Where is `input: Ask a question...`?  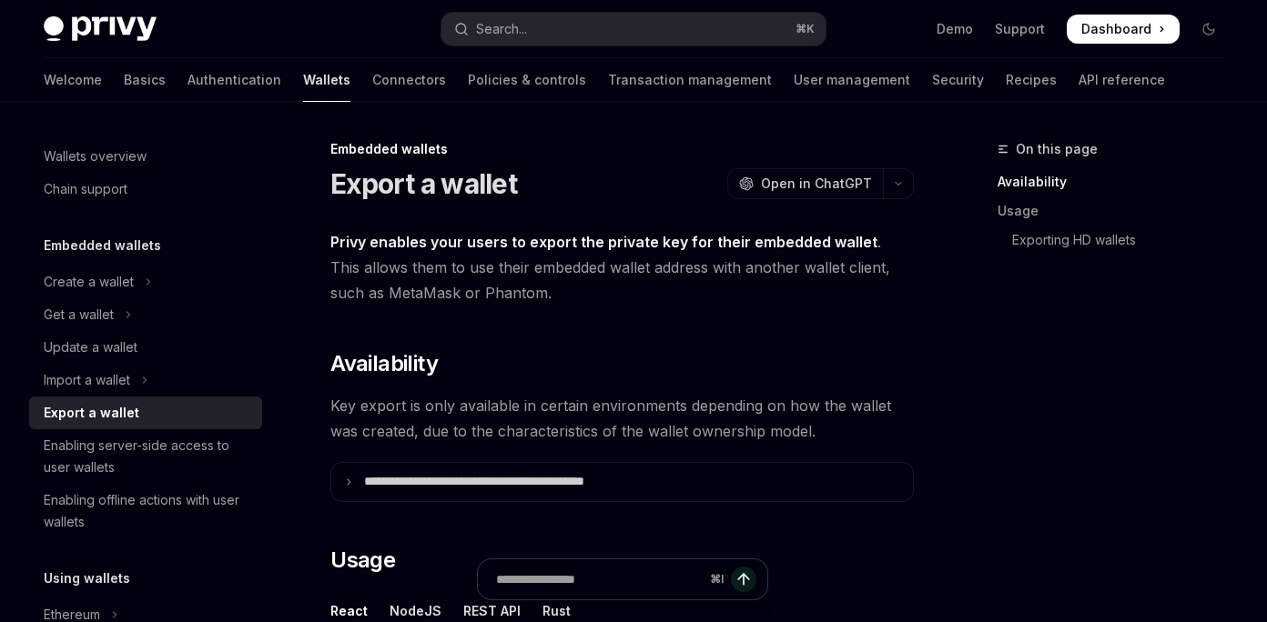
input: Ask a question... is located at coordinates (599, 580).